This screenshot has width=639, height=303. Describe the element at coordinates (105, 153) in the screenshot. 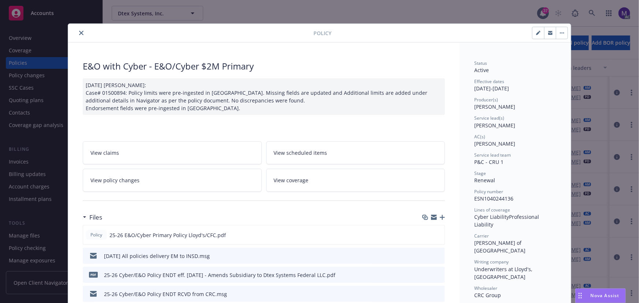

I see `span: View claims` at that location.